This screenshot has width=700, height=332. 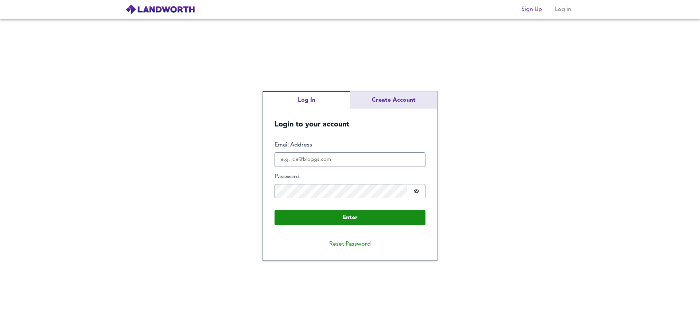 I want to click on button: Show password, so click(x=416, y=191).